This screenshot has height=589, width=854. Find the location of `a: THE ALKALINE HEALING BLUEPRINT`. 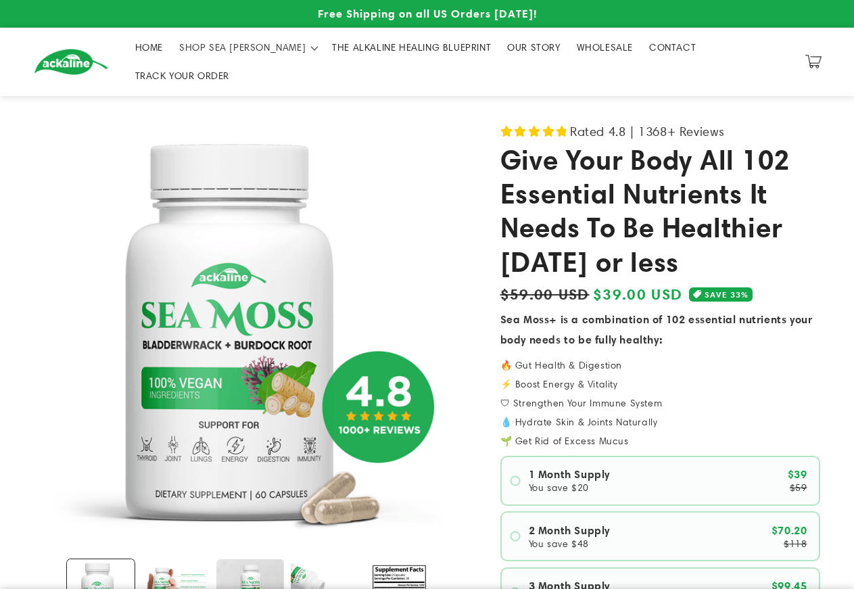

a: THE ALKALINE HEALING BLUEPRINT is located at coordinates (411, 47).